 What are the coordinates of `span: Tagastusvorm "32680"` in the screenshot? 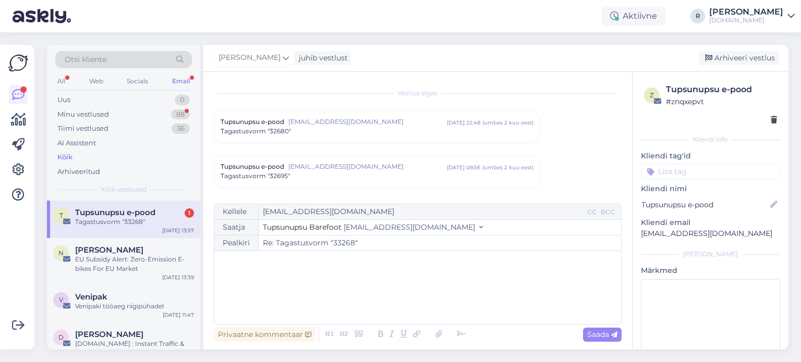 It's located at (255, 131).